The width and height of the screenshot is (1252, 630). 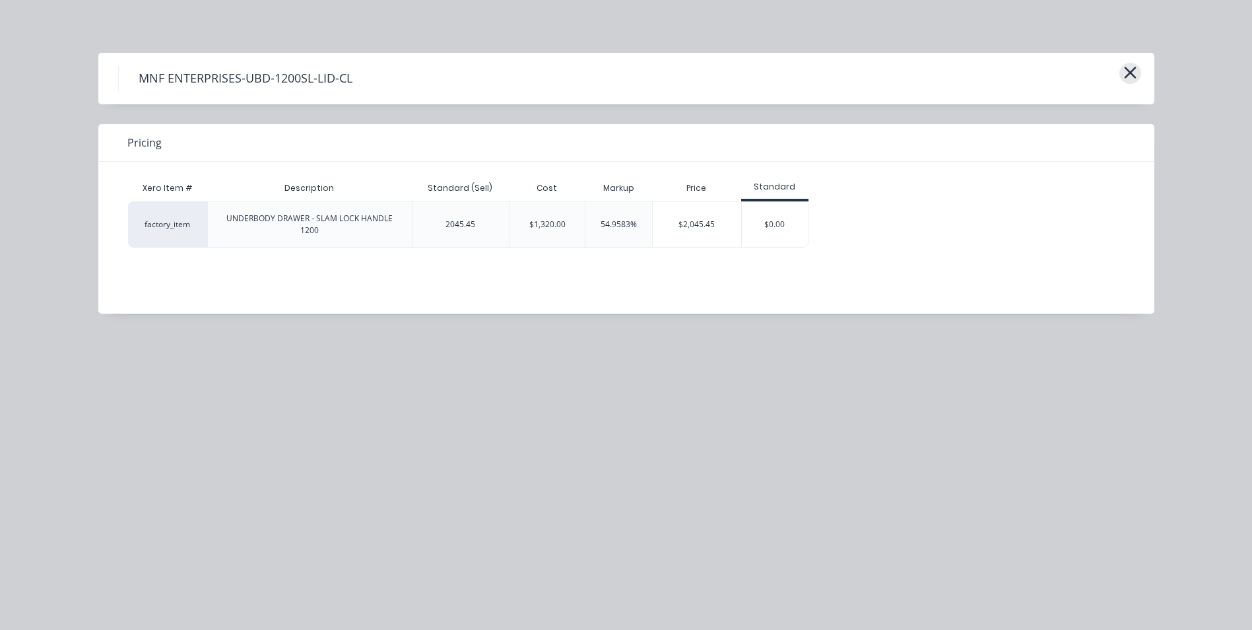 I want to click on div: Cost, so click(x=547, y=188).